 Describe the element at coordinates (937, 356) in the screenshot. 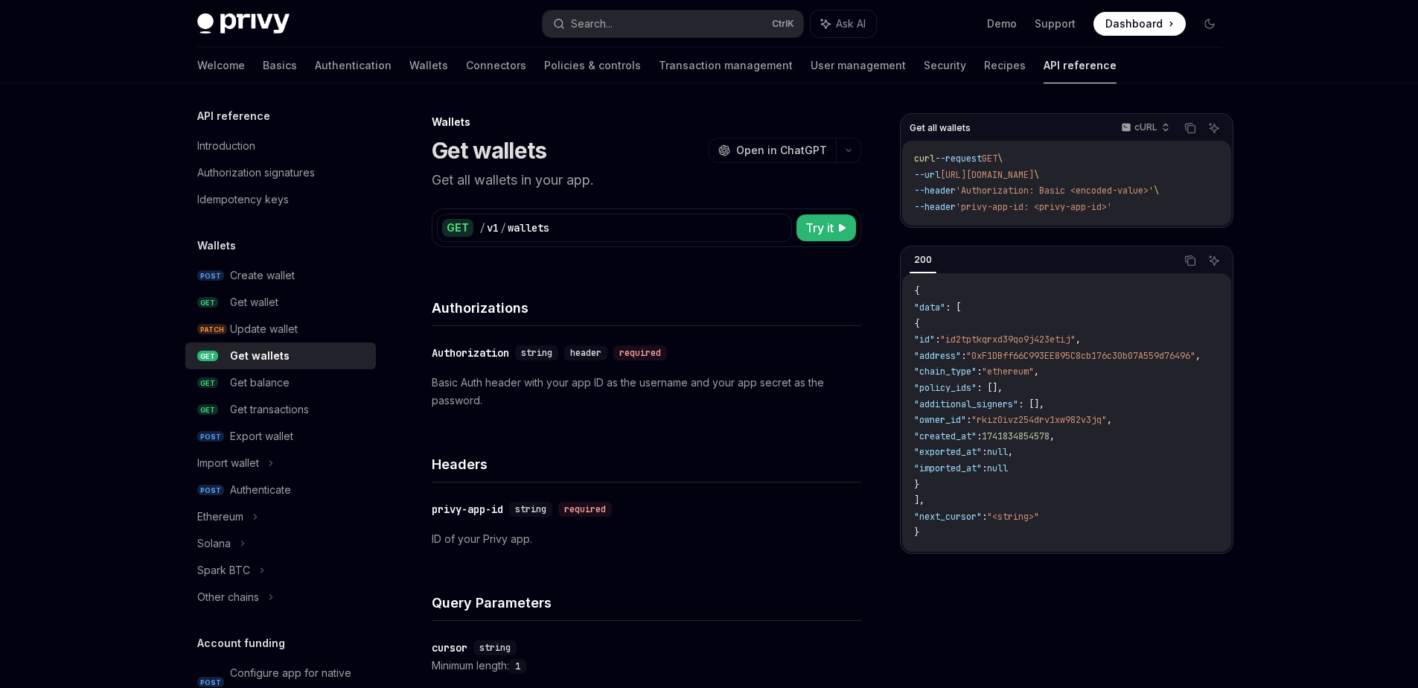

I see `span: "address"` at that location.